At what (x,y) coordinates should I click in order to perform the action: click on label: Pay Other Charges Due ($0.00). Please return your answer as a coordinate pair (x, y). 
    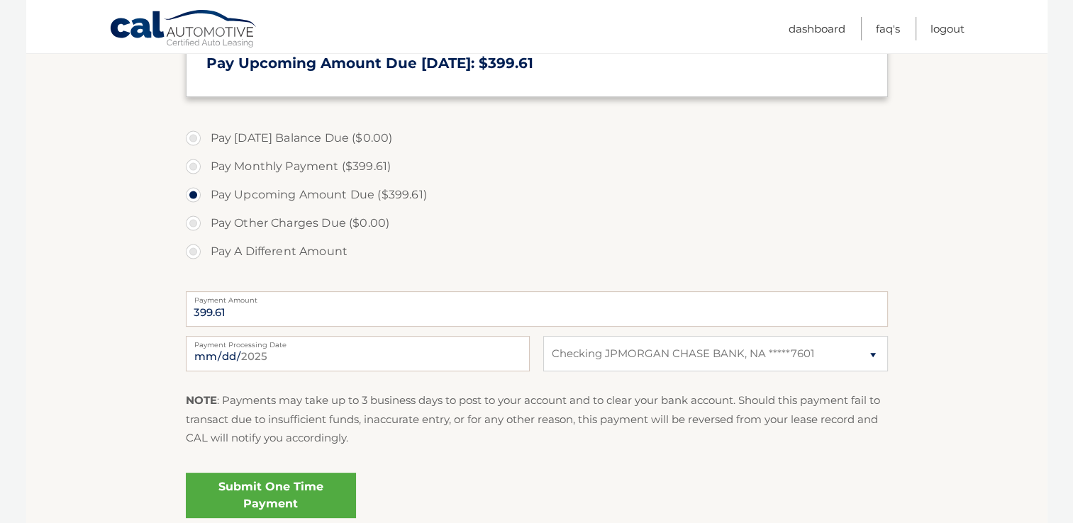
    Looking at the image, I should click on (537, 223).